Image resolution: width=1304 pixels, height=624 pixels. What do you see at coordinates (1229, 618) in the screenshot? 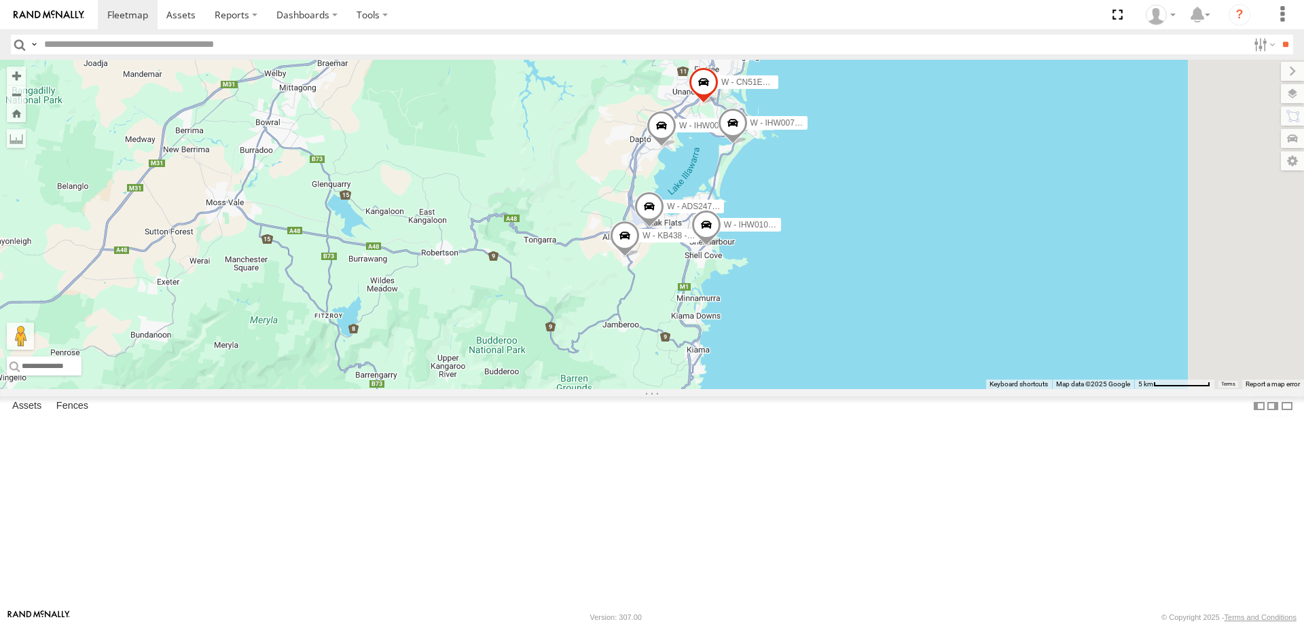
I see `div: © Copyright 2025 -` at bounding box center [1229, 618].